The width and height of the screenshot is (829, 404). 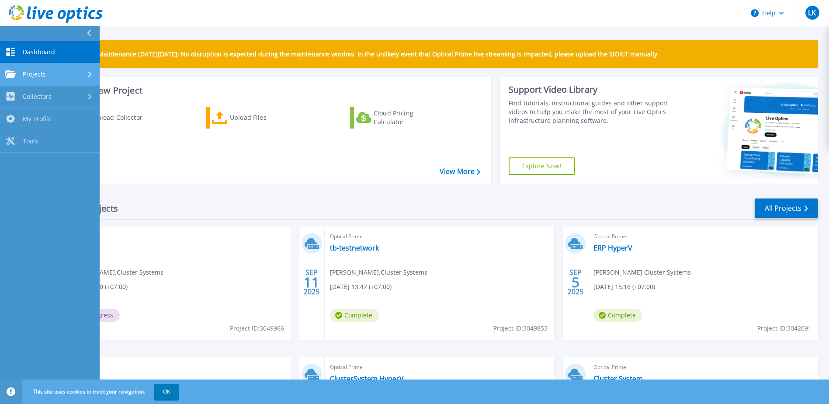 What do you see at coordinates (784, 328) in the screenshot?
I see `span: Project ID: 3042091` at bounding box center [784, 328].